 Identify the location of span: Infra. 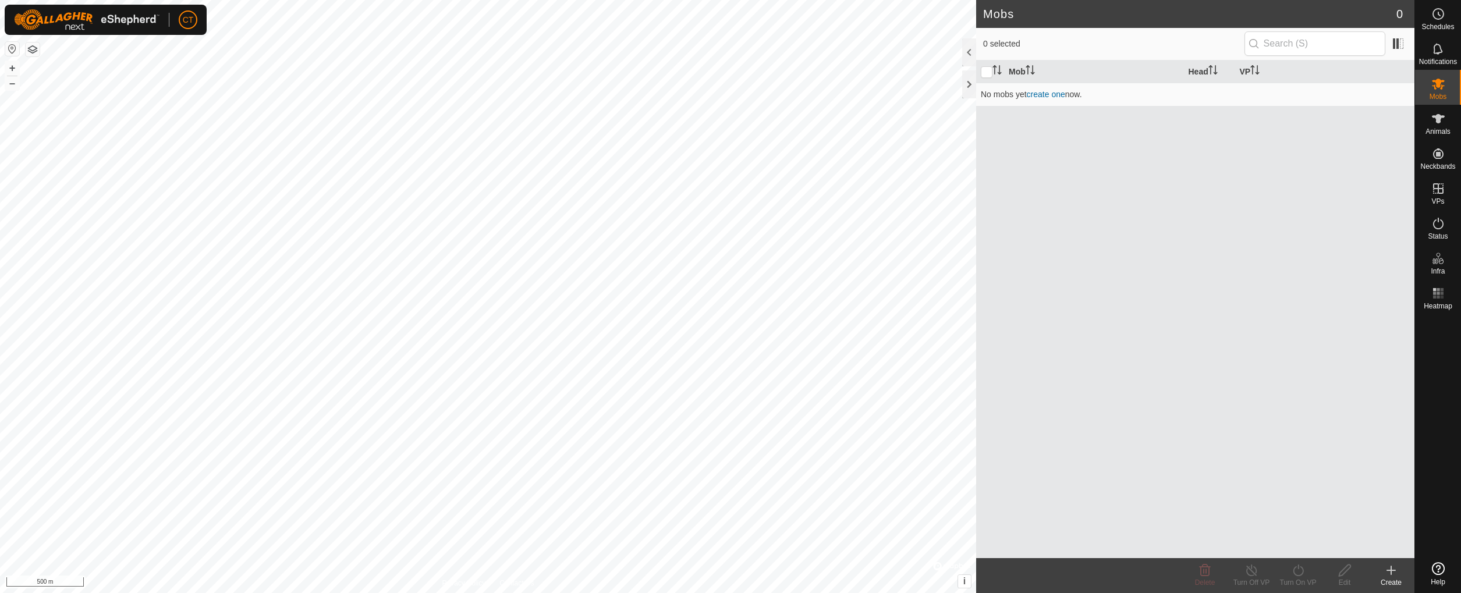
(1438, 271).